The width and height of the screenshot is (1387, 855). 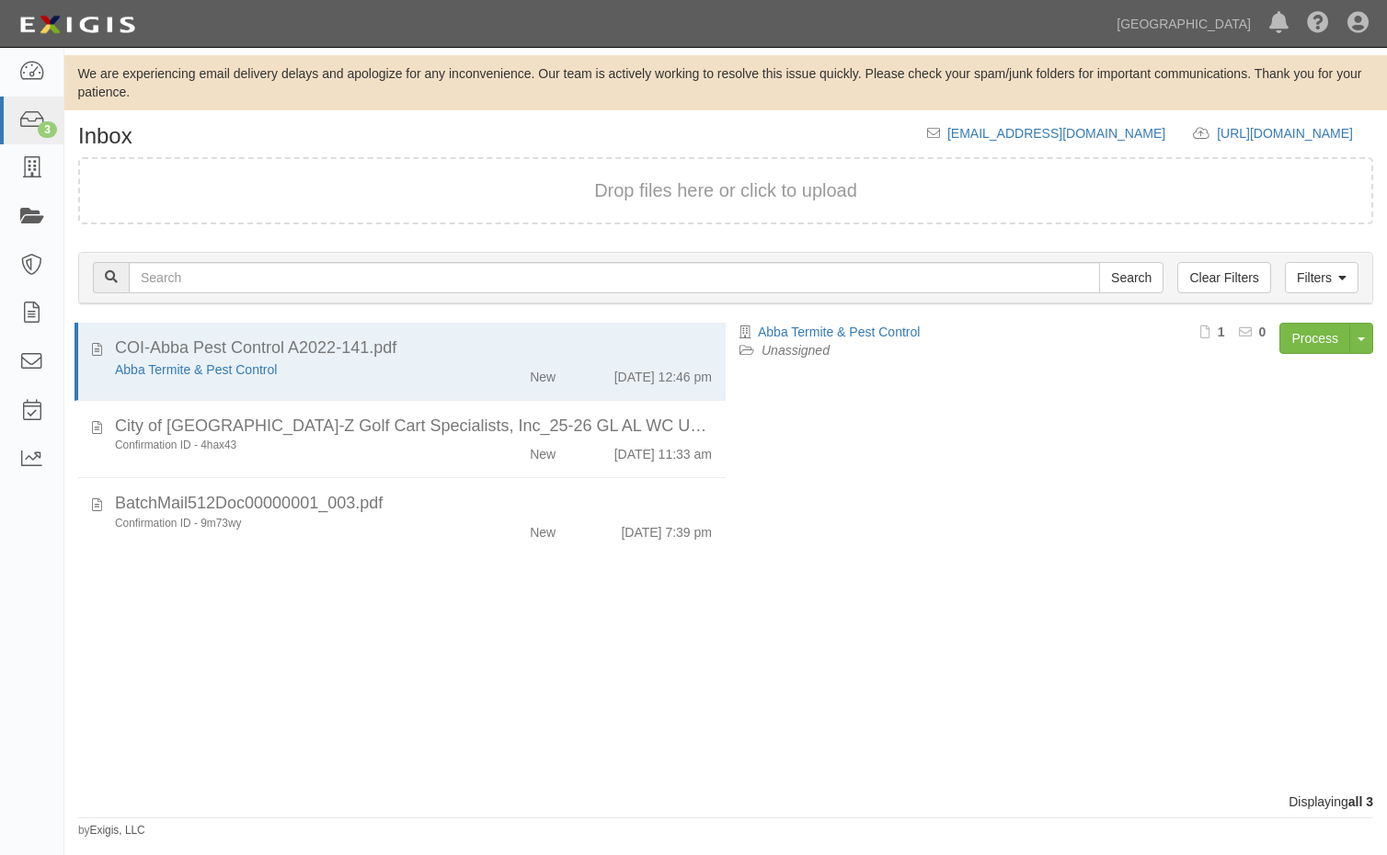 What do you see at coordinates (283, 445) in the screenshot?
I see `div: Confirmation ID - 4hax43` at bounding box center [283, 445].